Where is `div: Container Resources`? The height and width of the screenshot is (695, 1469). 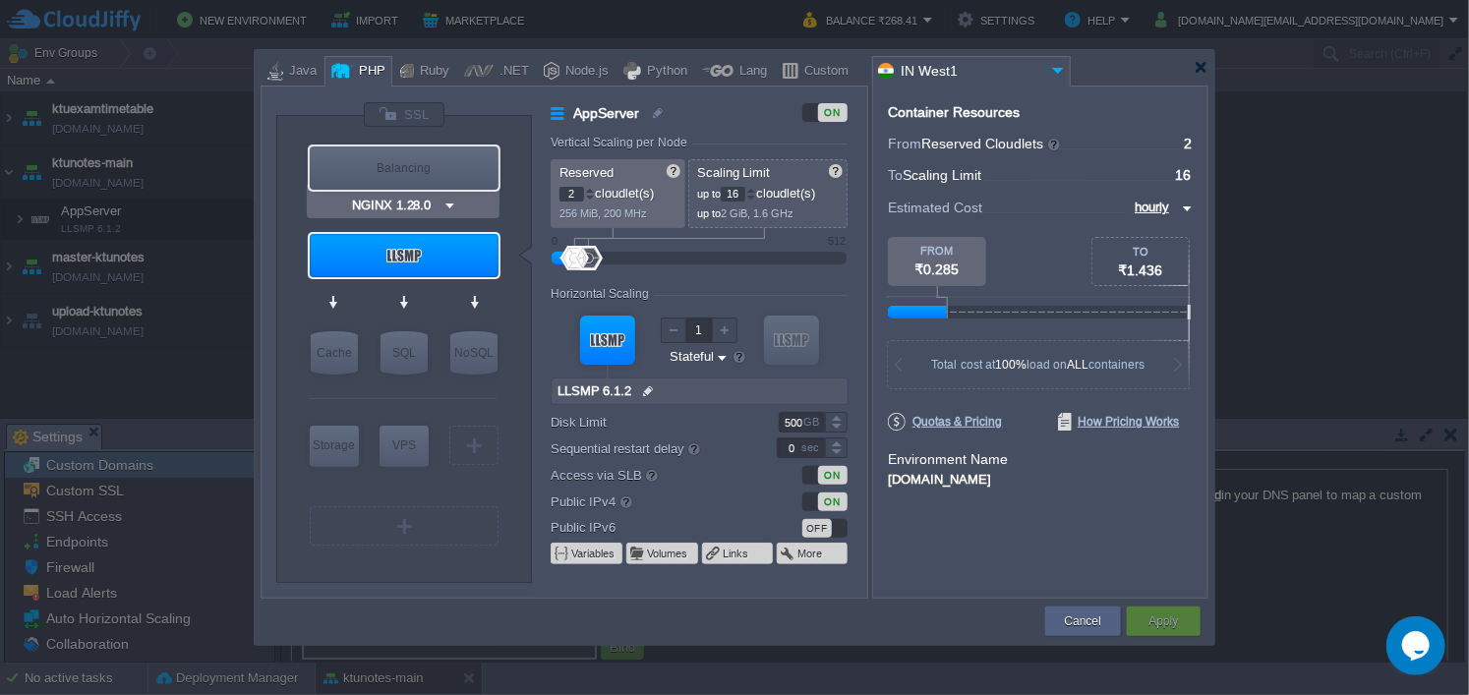 div: Container Resources is located at coordinates (954, 112).